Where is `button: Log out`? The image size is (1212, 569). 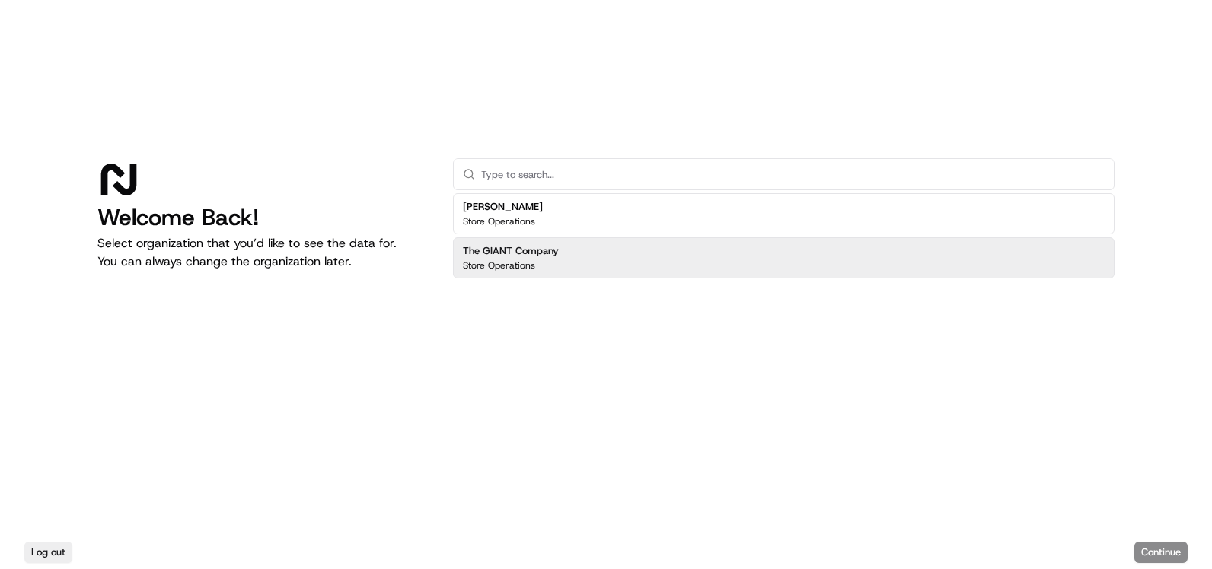 button: Log out is located at coordinates (48, 553).